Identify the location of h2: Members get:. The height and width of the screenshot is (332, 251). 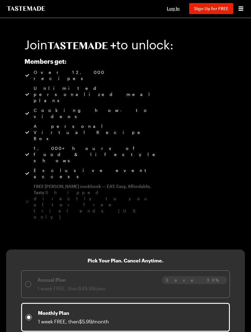
(93, 61).